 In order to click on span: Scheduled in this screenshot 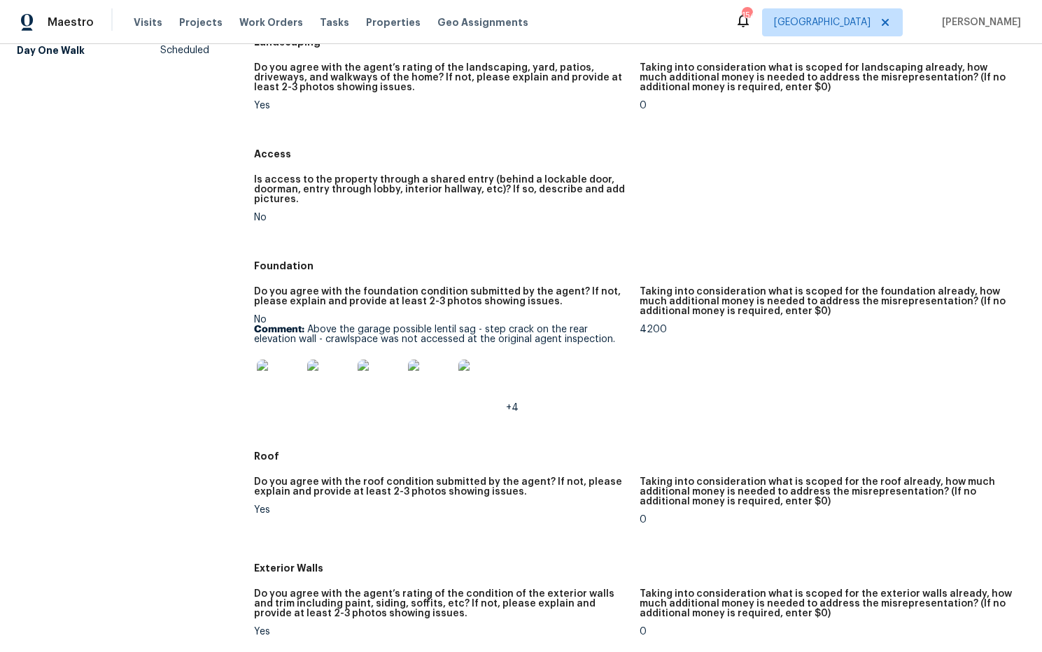, I will do `click(185, 50)`.